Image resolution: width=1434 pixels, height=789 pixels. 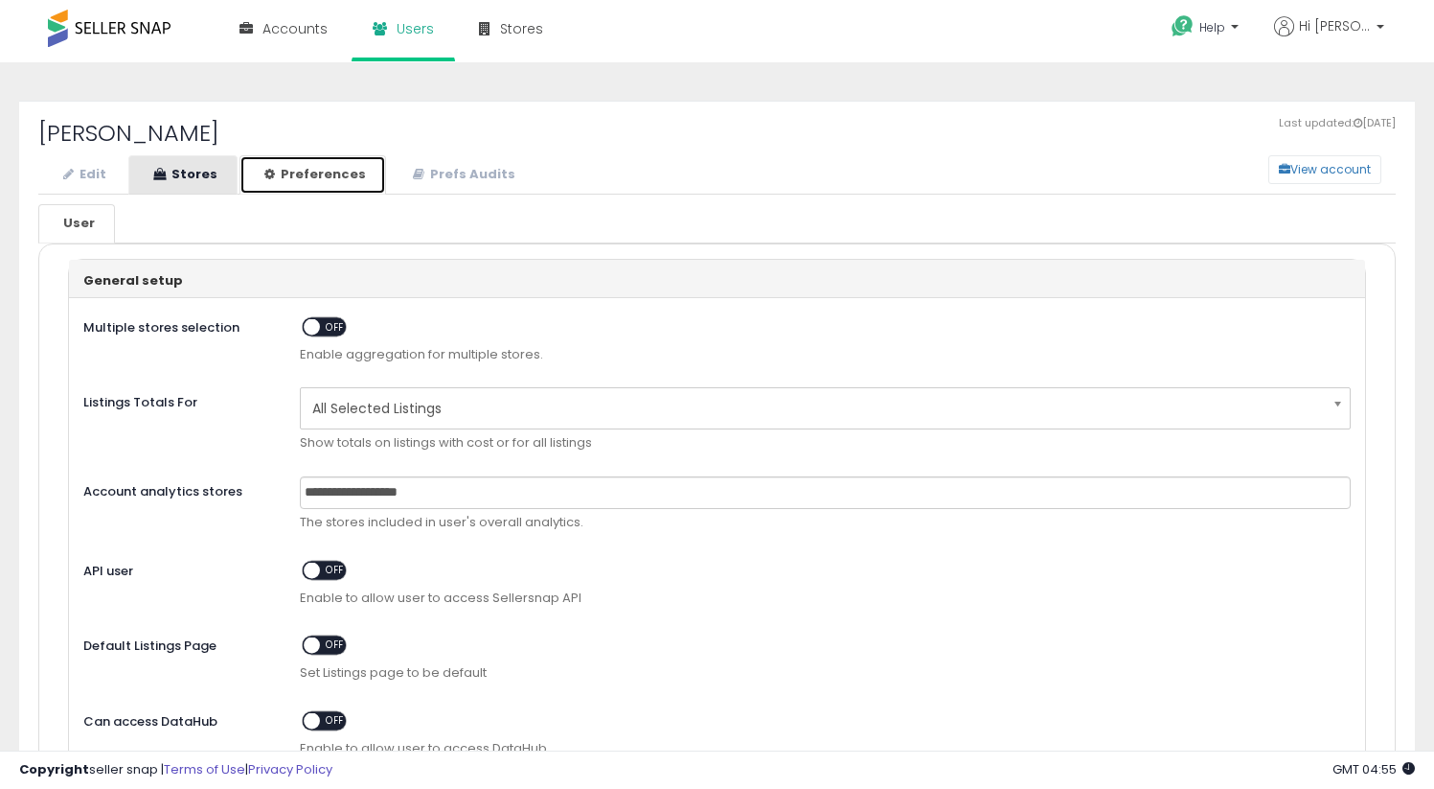 I want to click on label: Listings Totals For, so click(x=177, y=400).